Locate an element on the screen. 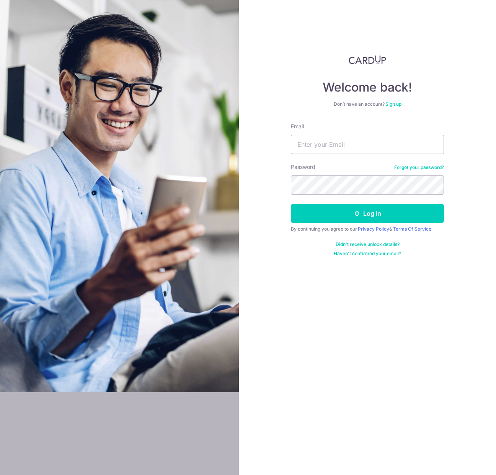 The image size is (496, 475). a: Forgot your password? is located at coordinates (419, 167).